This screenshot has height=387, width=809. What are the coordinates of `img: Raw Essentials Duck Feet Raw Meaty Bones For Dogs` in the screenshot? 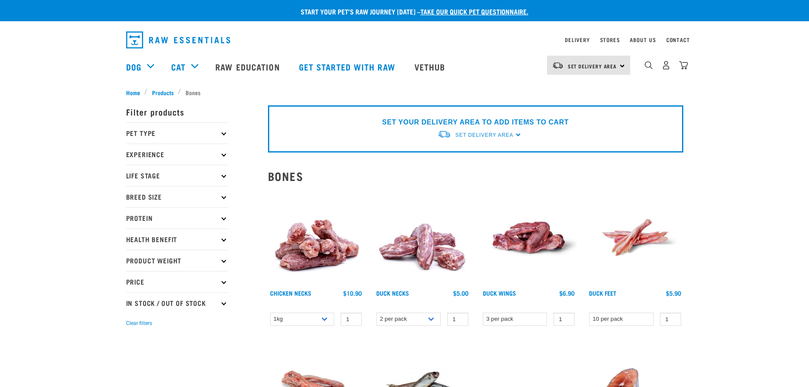 It's located at (635, 237).